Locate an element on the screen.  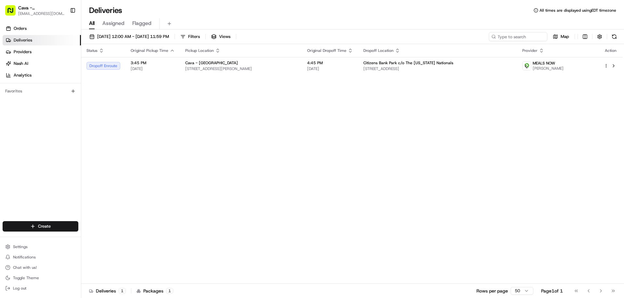
div: Packages is located at coordinates (155, 291).